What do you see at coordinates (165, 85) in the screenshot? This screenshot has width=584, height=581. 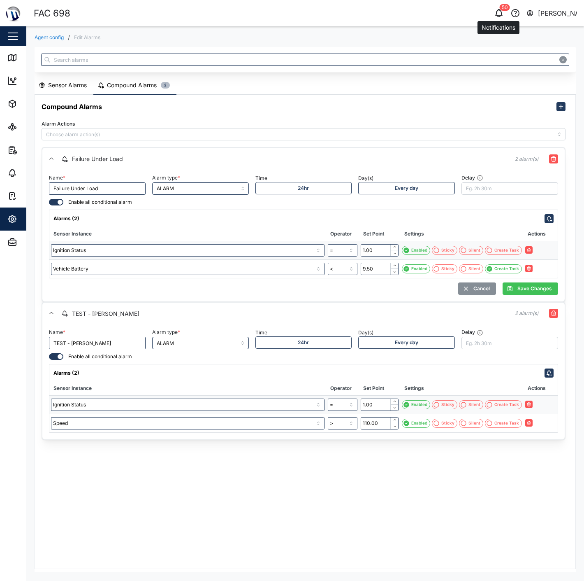 I see `span: 2` at bounding box center [165, 85].